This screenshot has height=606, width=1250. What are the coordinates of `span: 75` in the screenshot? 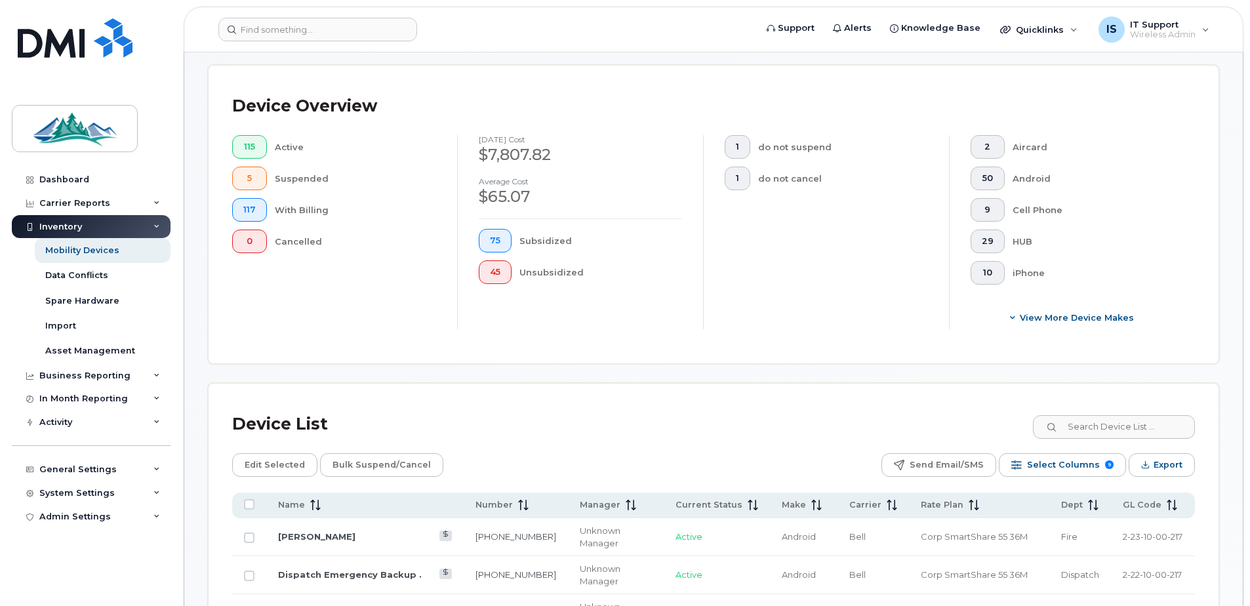 It's located at (495, 241).